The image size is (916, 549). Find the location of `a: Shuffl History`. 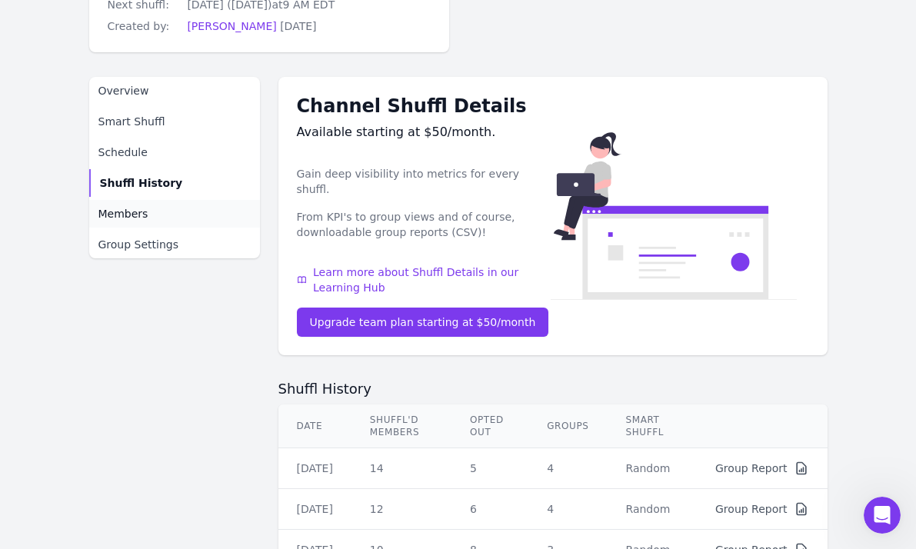

a: Shuffl History is located at coordinates (175, 183).